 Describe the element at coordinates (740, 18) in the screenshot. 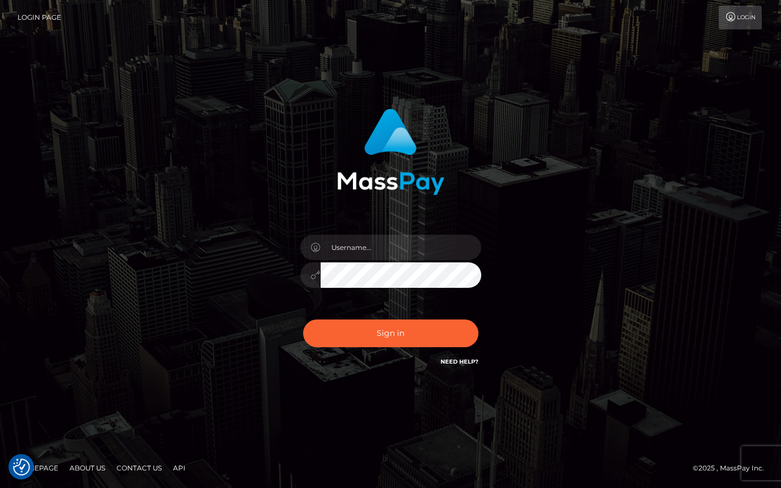

I see `a: Login` at that location.